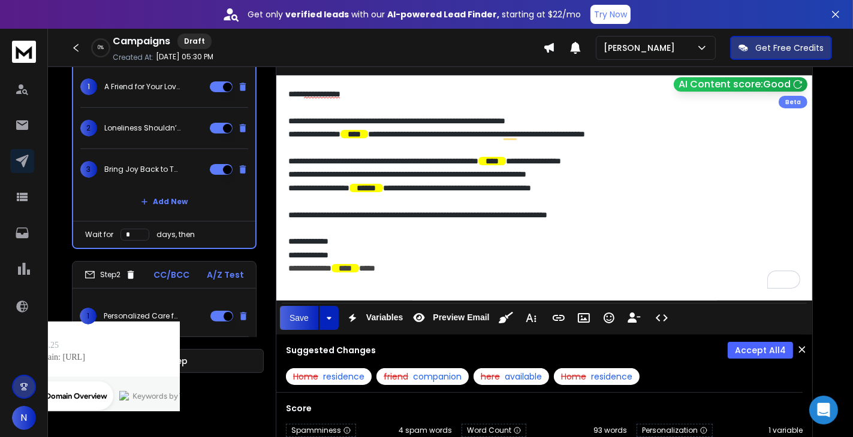 The width and height of the screenshot is (853, 437). Describe the element at coordinates (110, 275) in the screenshot. I see `div: Step 2` at that location.